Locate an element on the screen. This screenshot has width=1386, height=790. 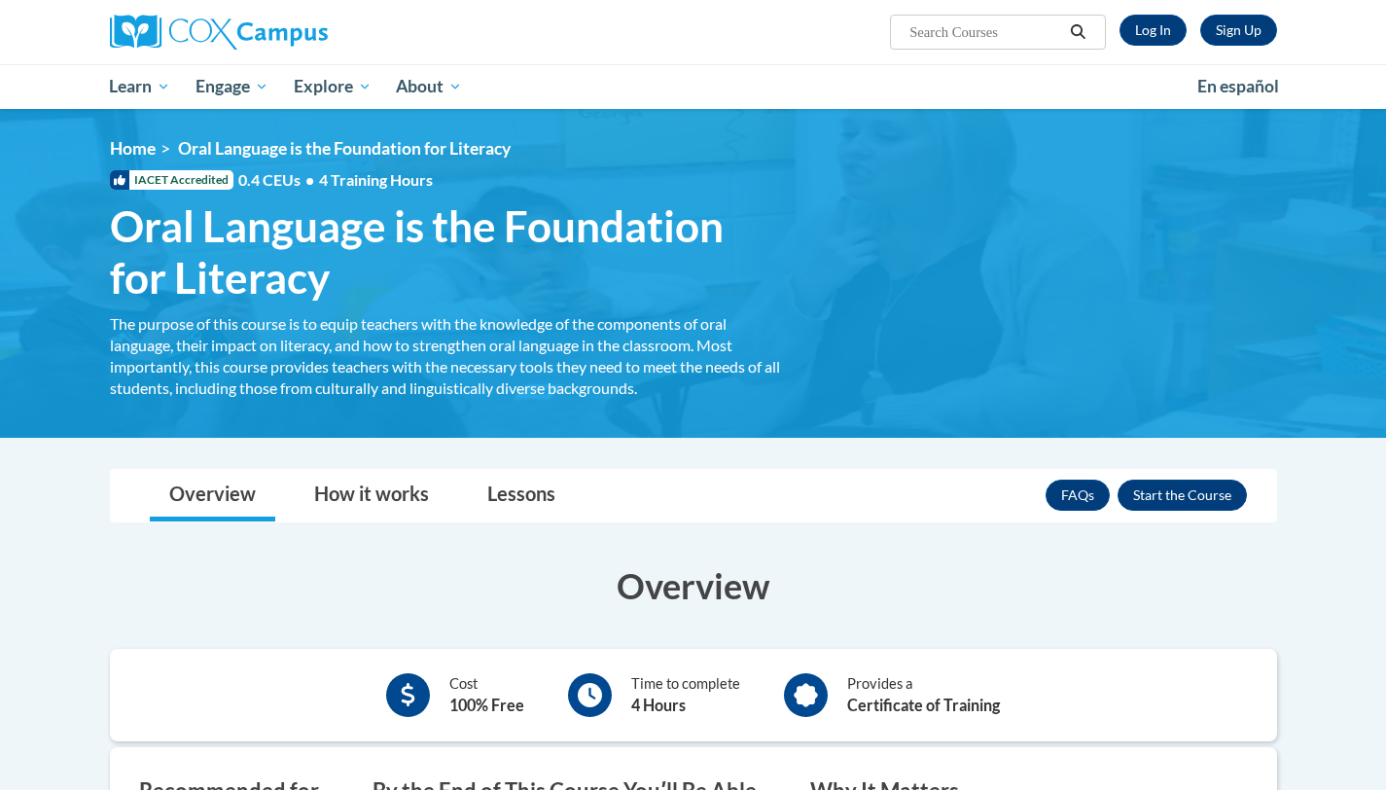
a: Lessons is located at coordinates (521, 495).